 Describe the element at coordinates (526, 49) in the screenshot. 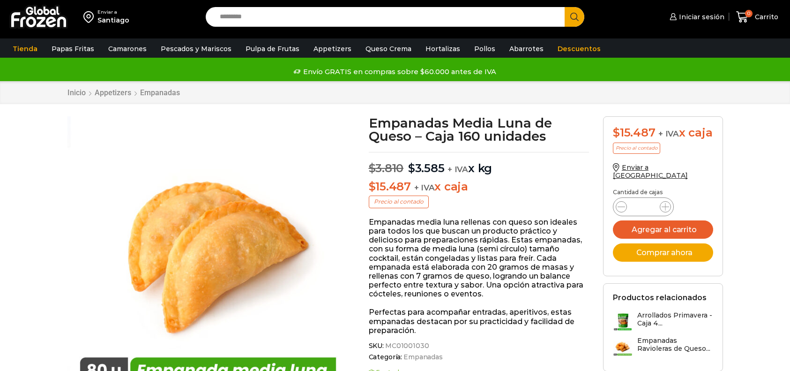

I see `a: Abarrotes` at that location.